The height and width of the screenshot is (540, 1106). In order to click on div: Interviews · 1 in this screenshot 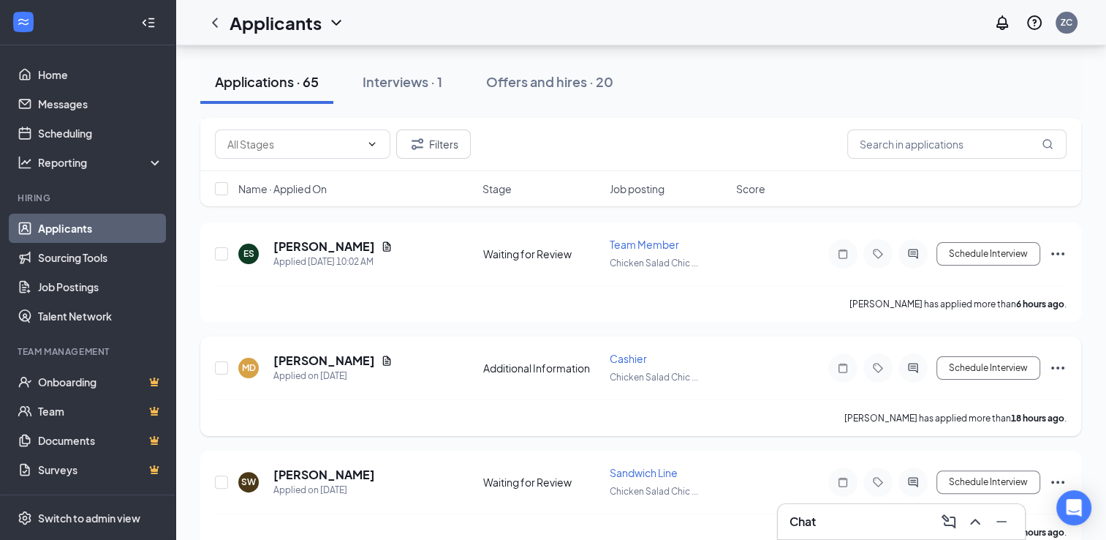, I will do `click(402, 81)`.